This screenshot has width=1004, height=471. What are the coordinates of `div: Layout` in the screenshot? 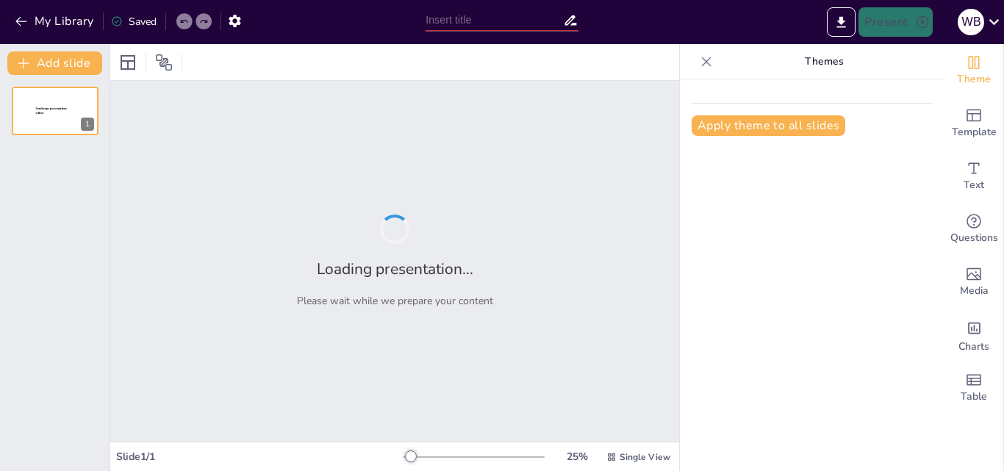 It's located at (128, 62).